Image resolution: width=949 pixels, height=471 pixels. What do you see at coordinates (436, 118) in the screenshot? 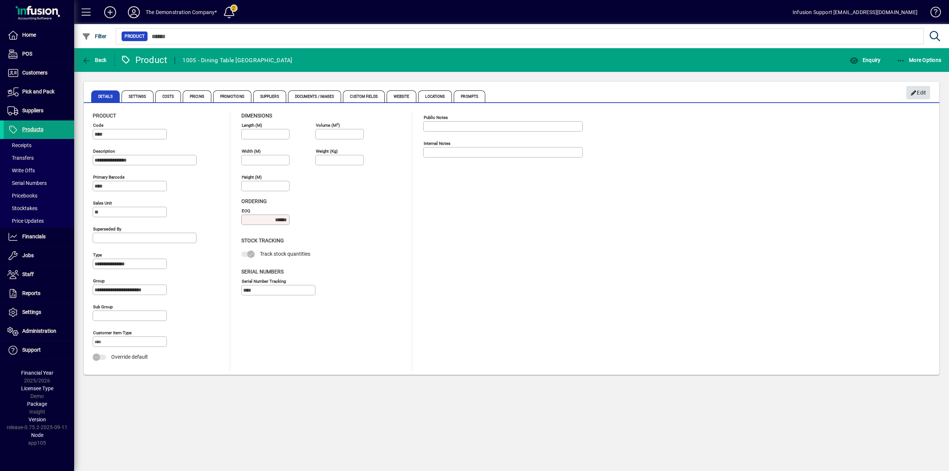
I see `mat-label: Public Notes` at bounding box center [436, 118].